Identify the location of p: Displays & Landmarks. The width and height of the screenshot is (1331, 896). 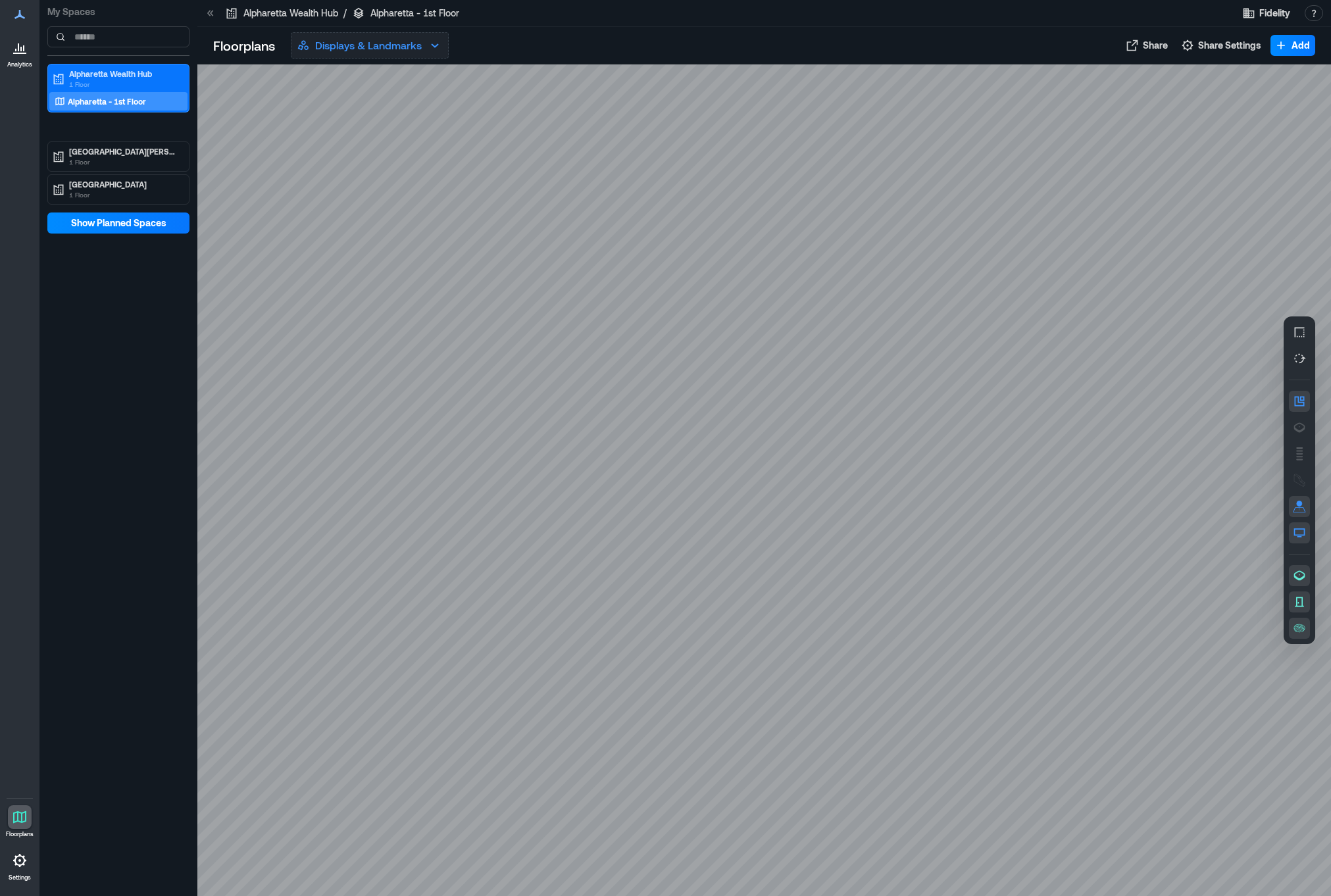
(369, 45).